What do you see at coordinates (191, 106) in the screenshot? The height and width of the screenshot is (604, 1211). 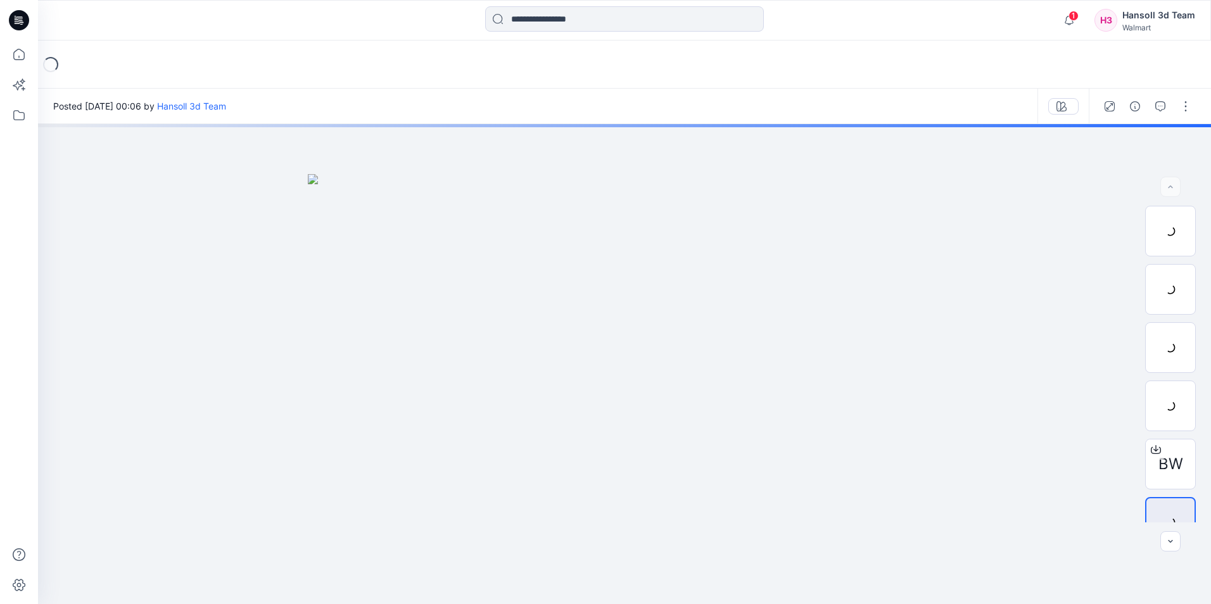 I see `a: Hansoll 3d Team` at bounding box center [191, 106].